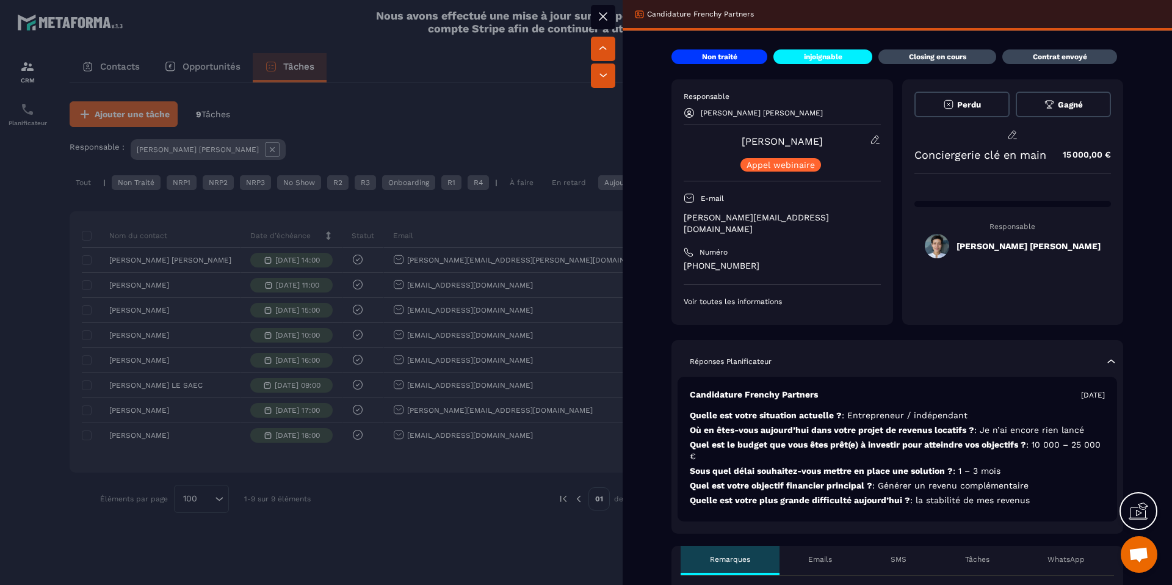 This screenshot has width=1172, height=585. I want to click on p: Quel est votre objectif financier principal ?, so click(897, 485).